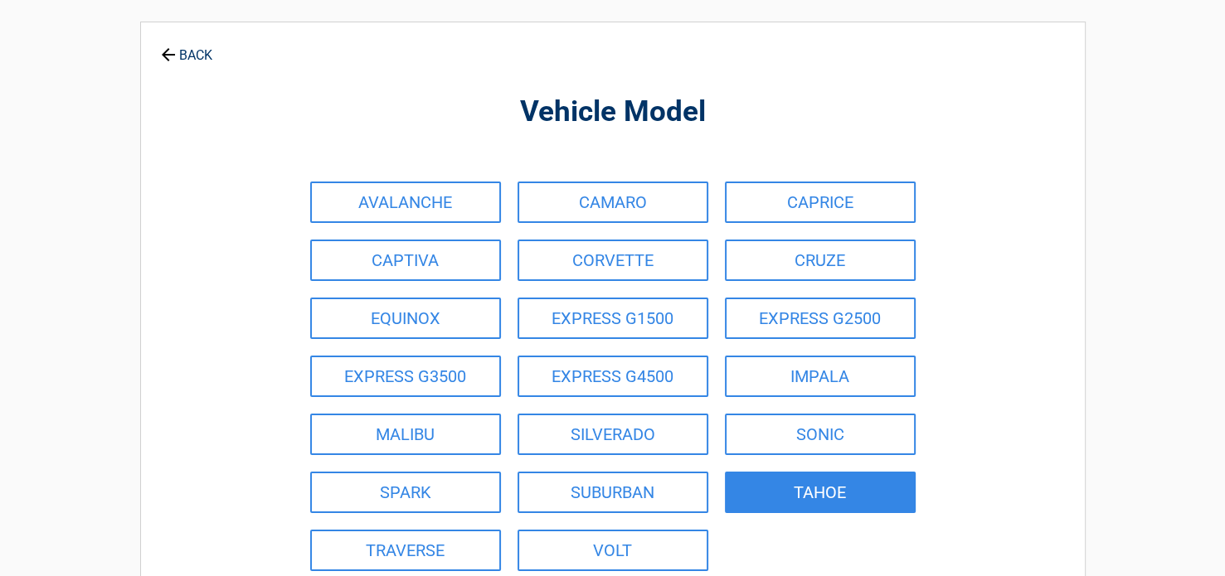 The width and height of the screenshot is (1225, 576). What do you see at coordinates (187, 47) in the screenshot?
I see `a: BACK` at bounding box center [187, 47].